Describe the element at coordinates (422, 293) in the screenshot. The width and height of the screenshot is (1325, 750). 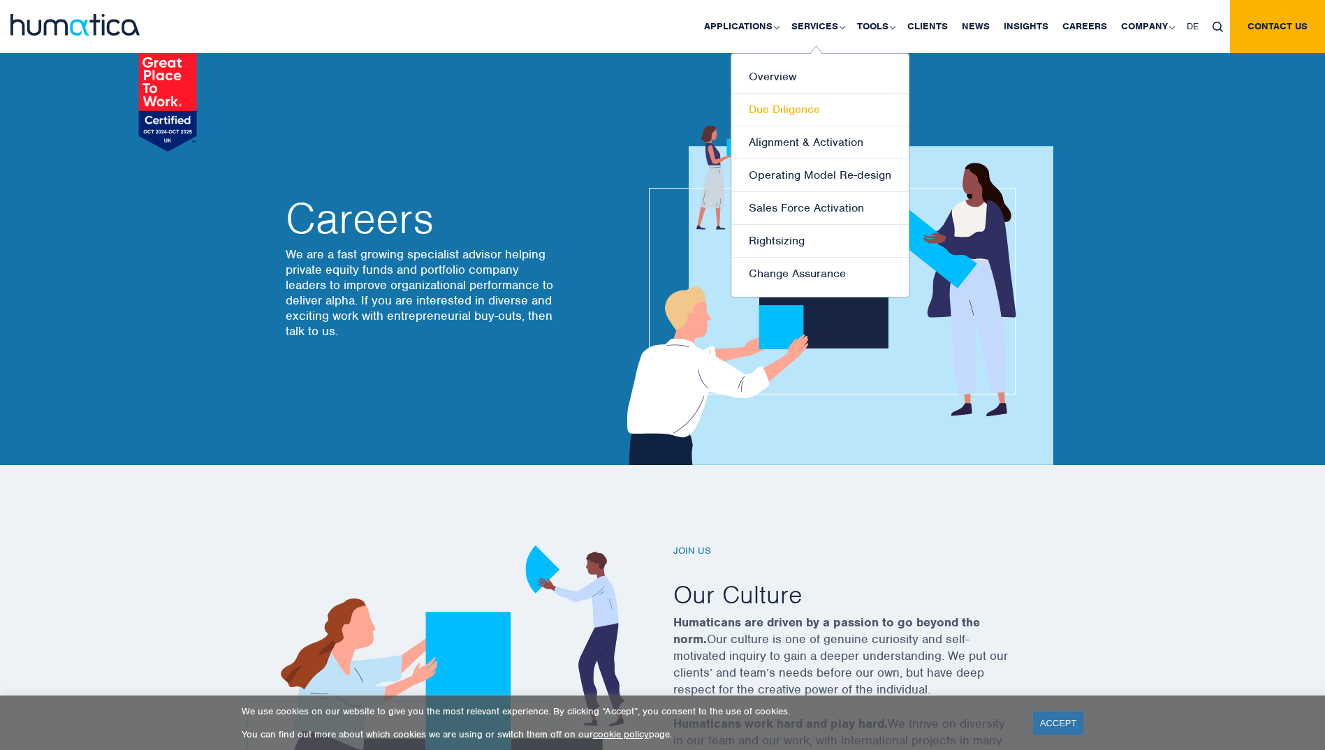
I see `p: We are a fast growing specialist advisor helping private equity funds and portfolio company leade...` at that location.